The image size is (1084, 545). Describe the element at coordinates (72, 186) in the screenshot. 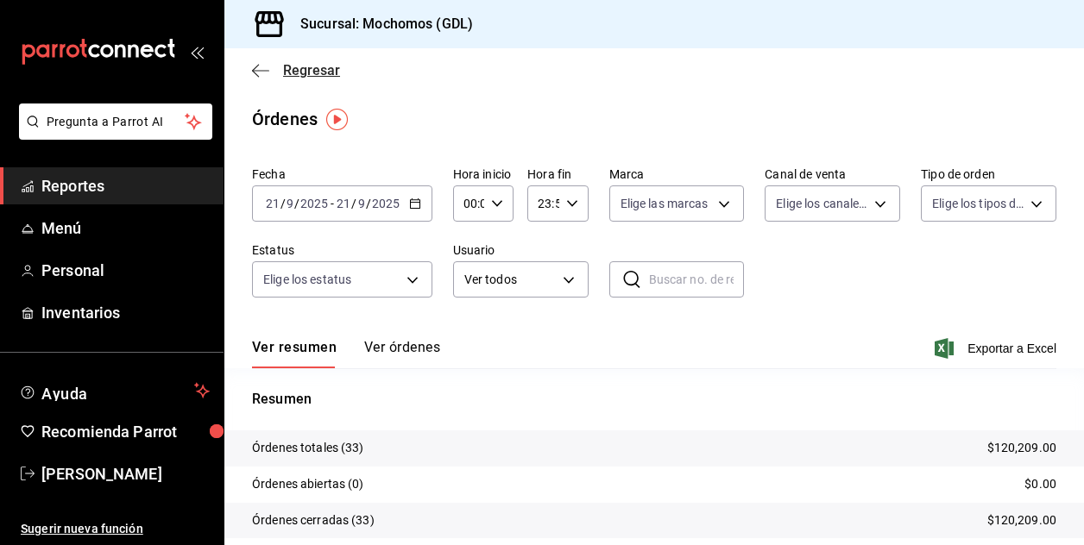

I see `font: Reportes` at that location.